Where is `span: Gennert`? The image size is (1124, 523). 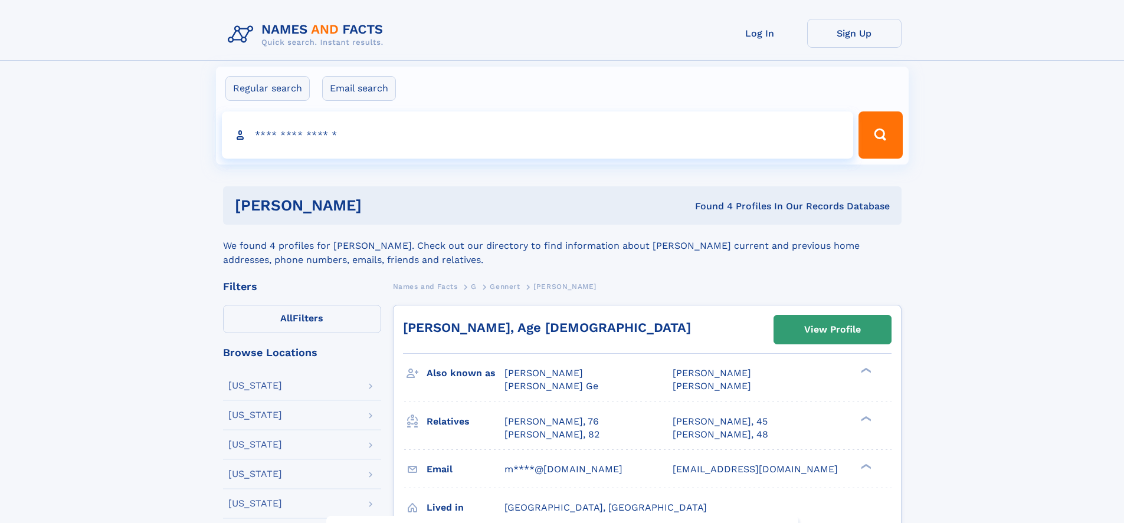
span: Gennert is located at coordinates (505, 287).